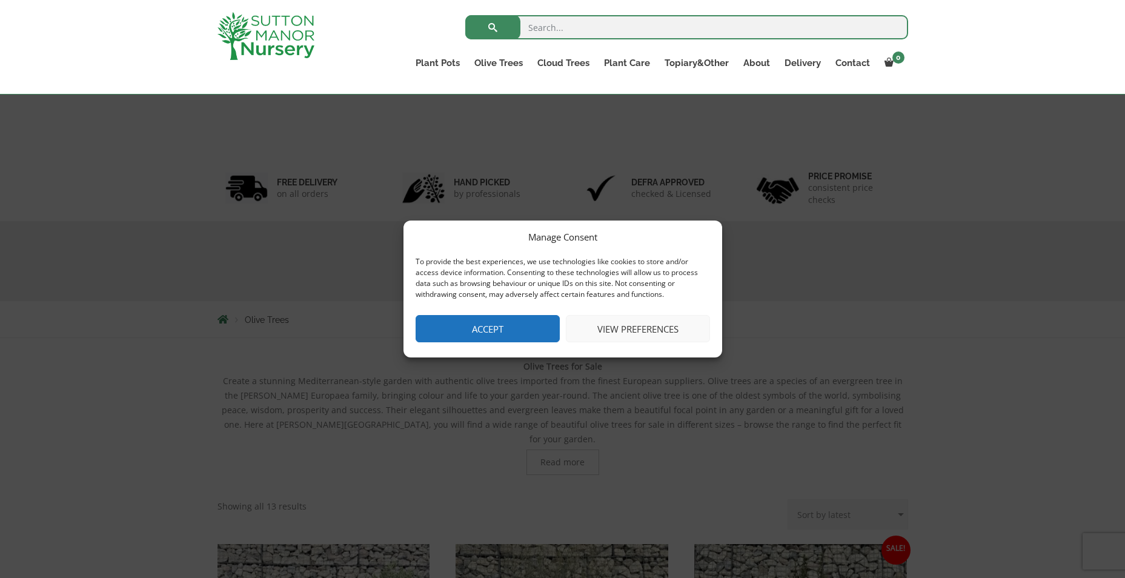 The width and height of the screenshot is (1125, 578). What do you see at coordinates (488, 328) in the screenshot?
I see `button: Accept` at bounding box center [488, 328].